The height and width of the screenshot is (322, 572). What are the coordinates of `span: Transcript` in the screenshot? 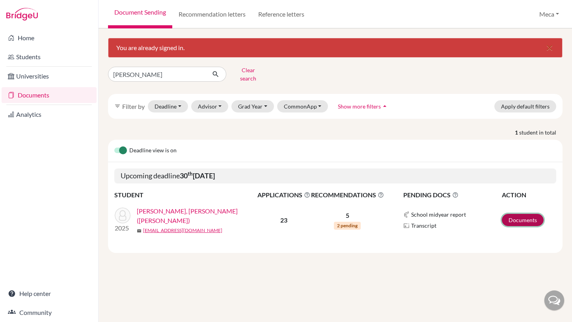 It's located at (424, 225).